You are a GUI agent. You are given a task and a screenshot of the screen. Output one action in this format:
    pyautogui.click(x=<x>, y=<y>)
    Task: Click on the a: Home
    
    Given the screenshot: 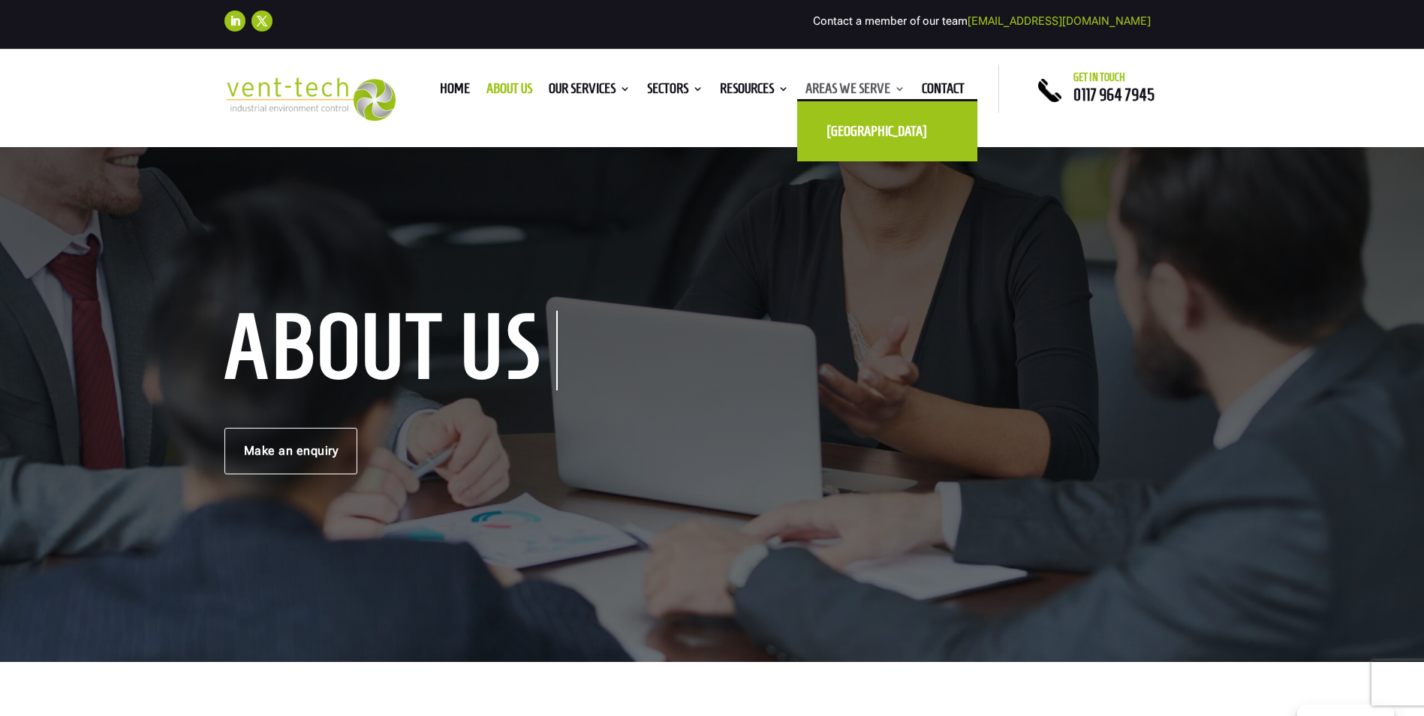 What is the action you would take?
    pyautogui.click(x=455, y=92)
    